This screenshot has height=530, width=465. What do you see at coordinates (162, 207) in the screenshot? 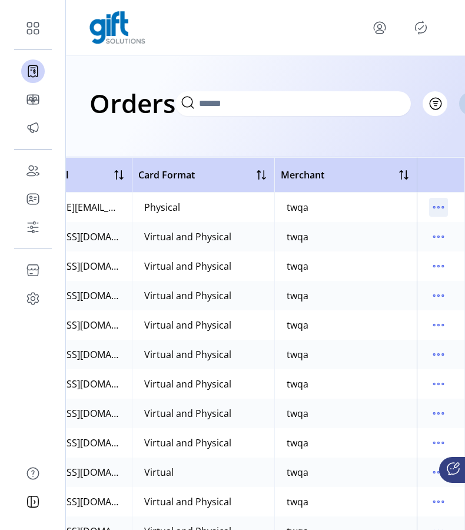
I see `div: Physical` at bounding box center [162, 207].